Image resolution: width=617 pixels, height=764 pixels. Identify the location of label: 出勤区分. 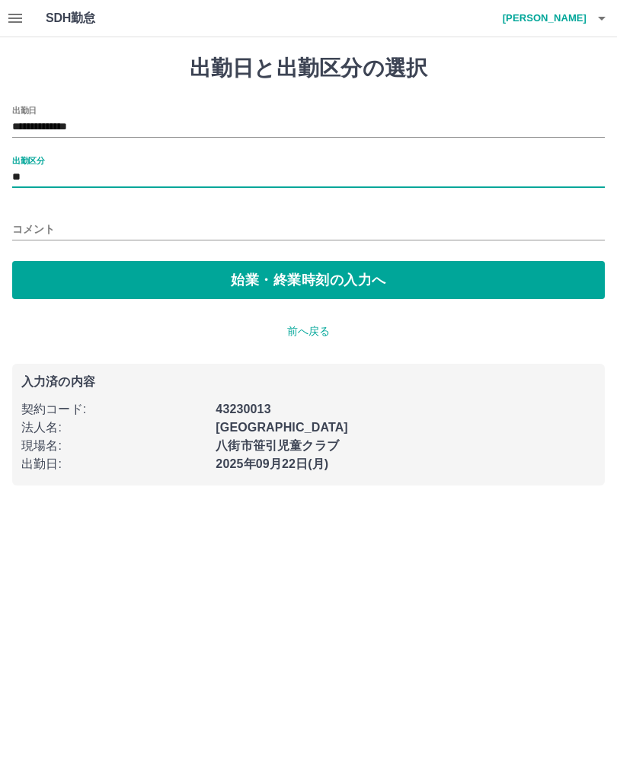
(28, 160).